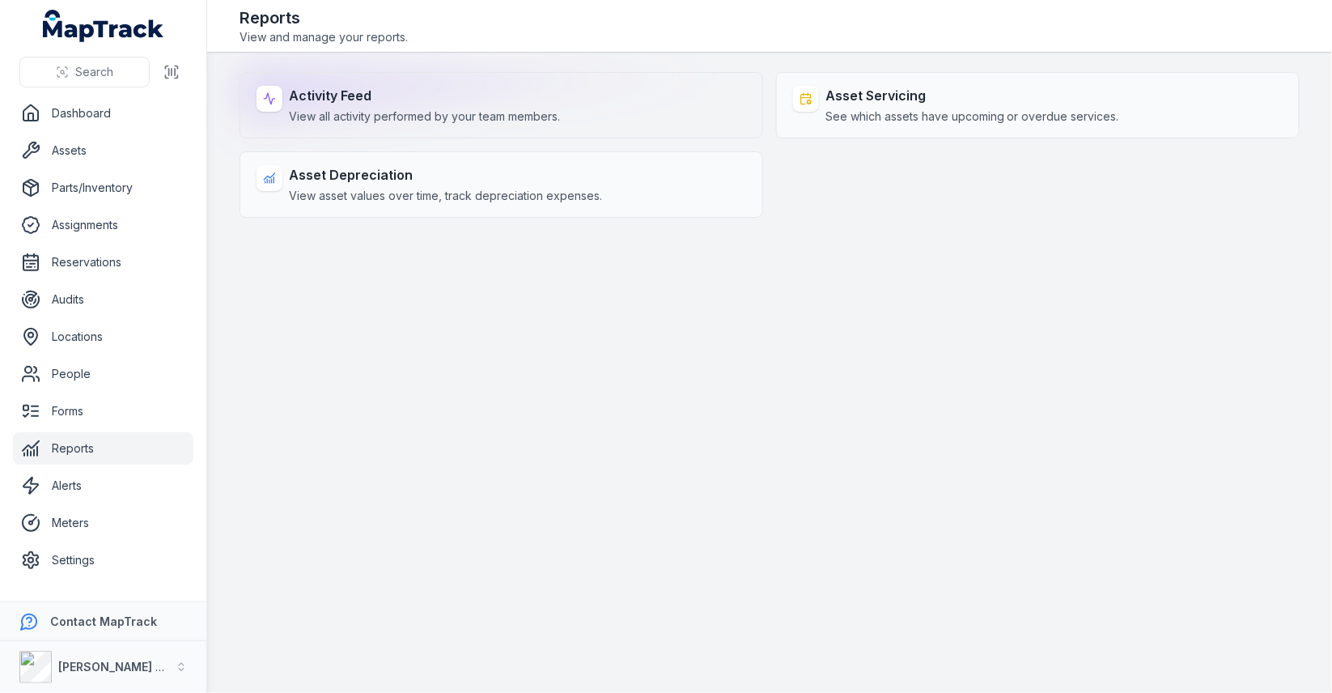 The image size is (1332, 693). What do you see at coordinates (103, 560) in the screenshot?
I see `a: Settings` at bounding box center [103, 560].